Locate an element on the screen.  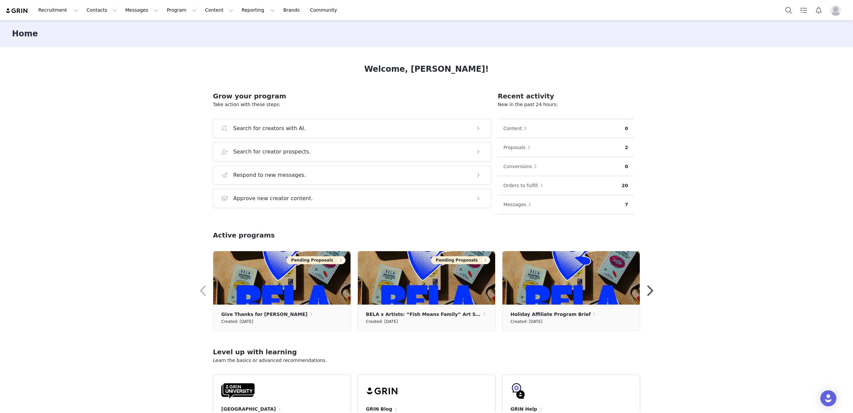
p: 7 is located at coordinates (627, 204).